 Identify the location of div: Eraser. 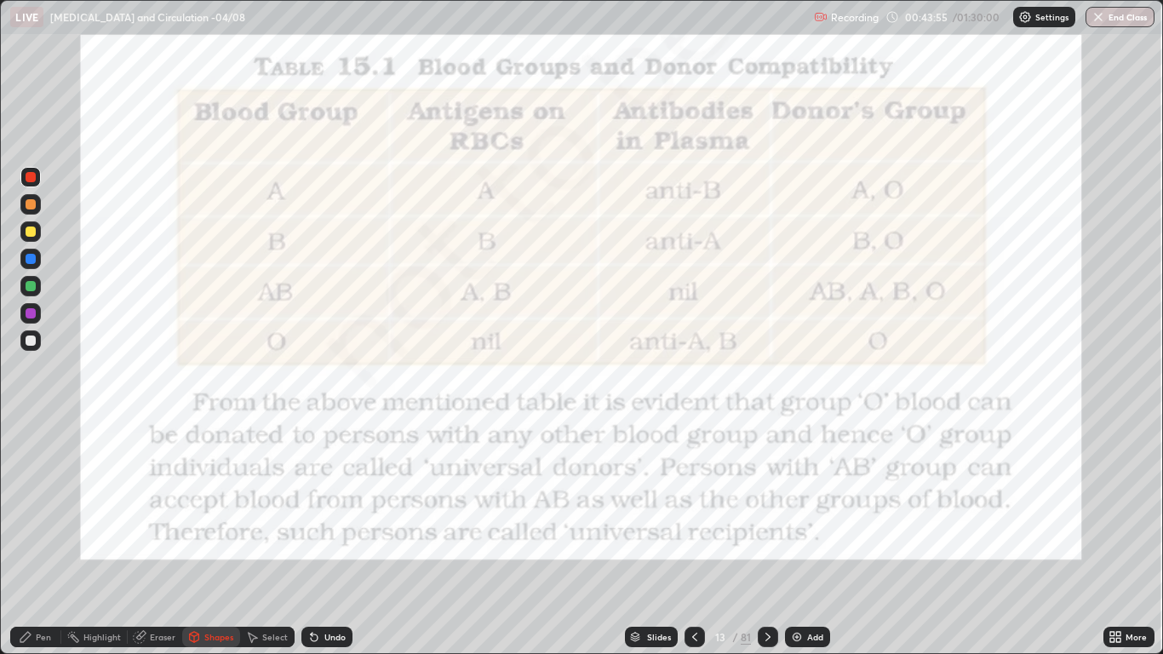
(163, 637).